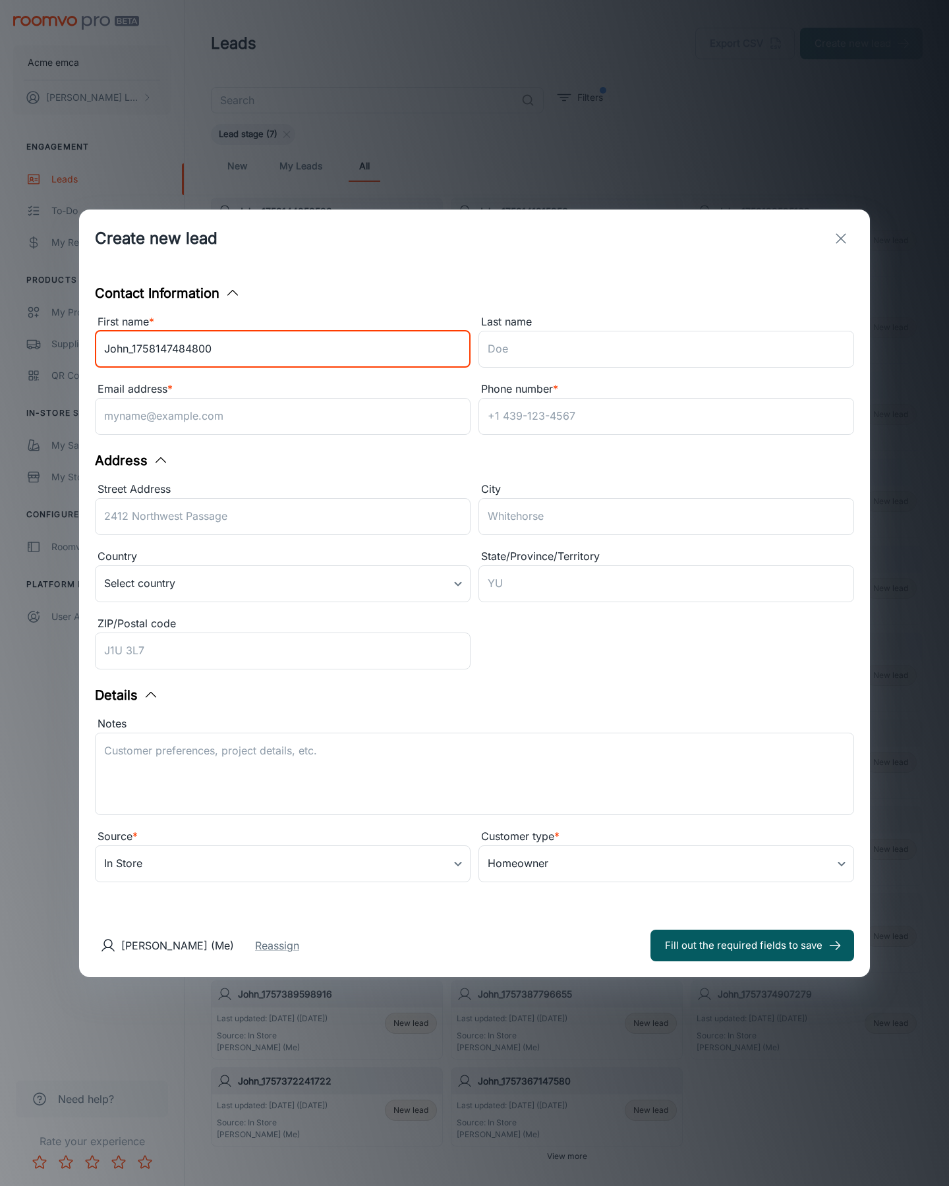 The width and height of the screenshot is (949, 1186). I want to click on input: +1 439-123-4567, so click(666, 416).